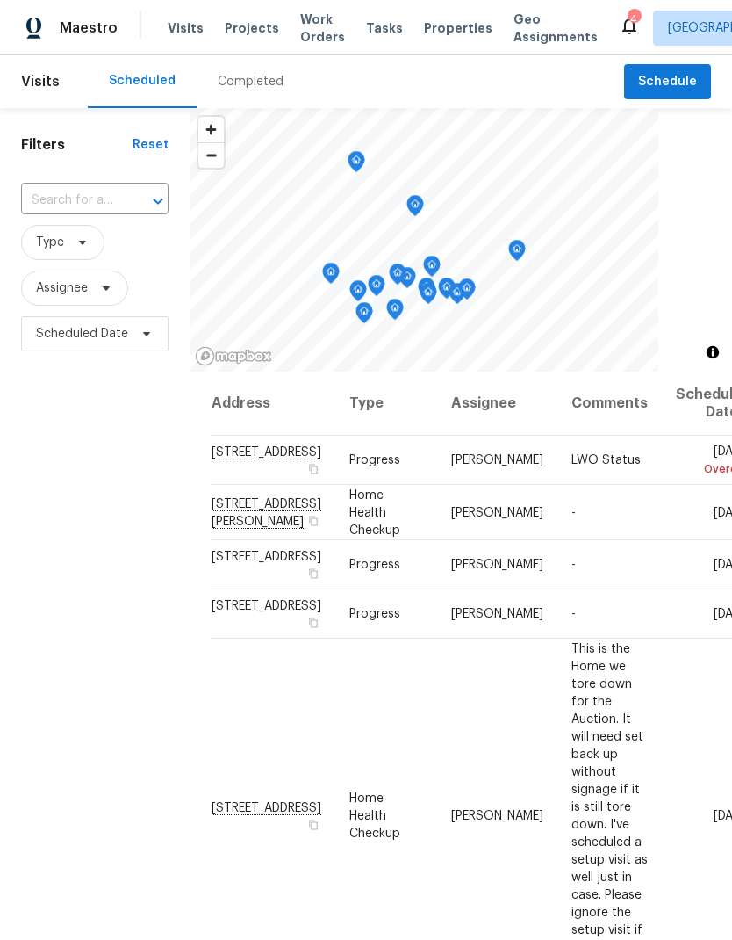 The width and height of the screenshot is (732, 940). What do you see at coordinates (556, 28) in the screenshot?
I see `span: Geo Assignments` at bounding box center [556, 28].